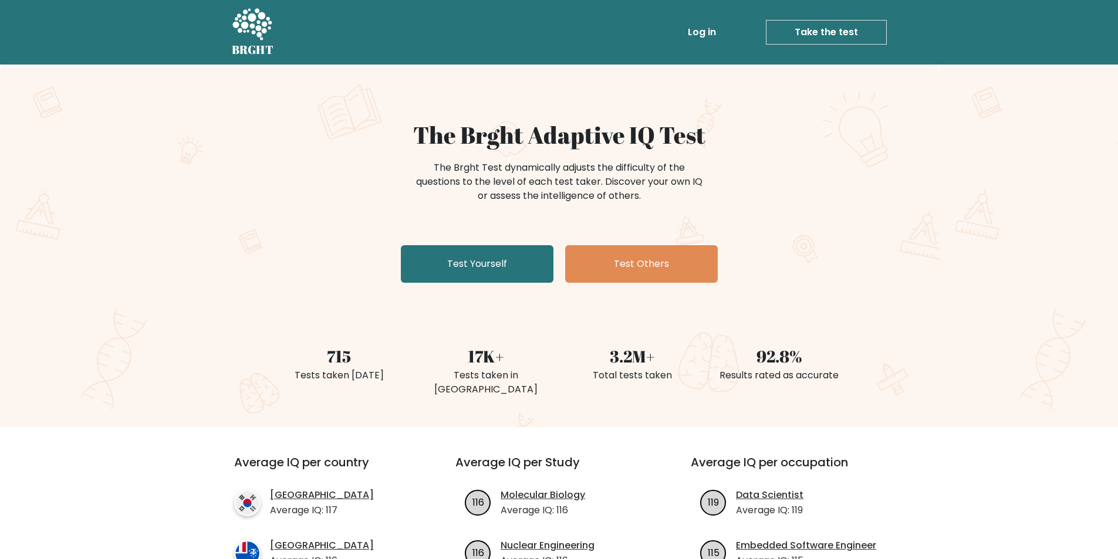 The width and height of the screenshot is (1118, 559). I want to click on h3: Average IQ per country, so click(323, 469).